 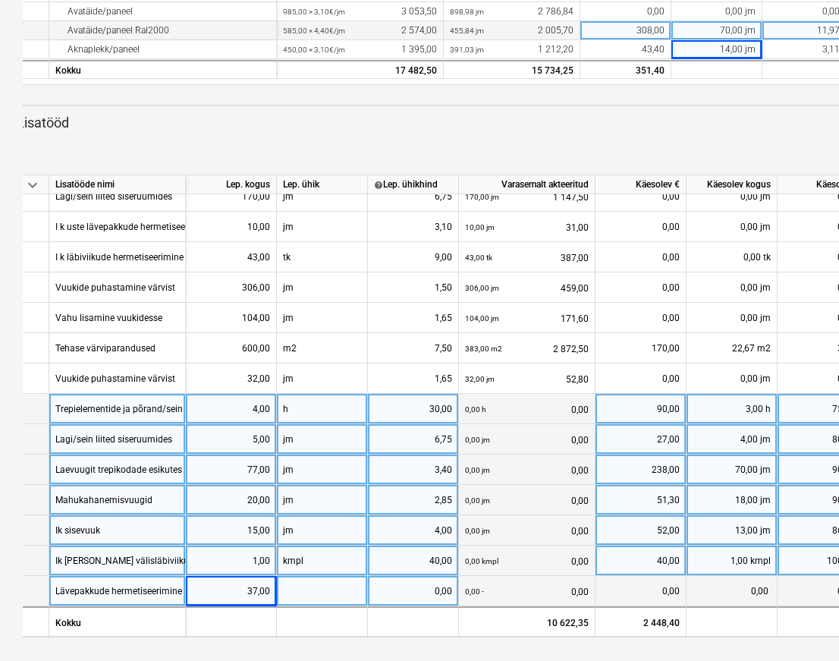 What do you see at coordinates (527, 184) in the screenshot?
I see `div: Varasemalt akteeritud` at bounding box center [527, 184].